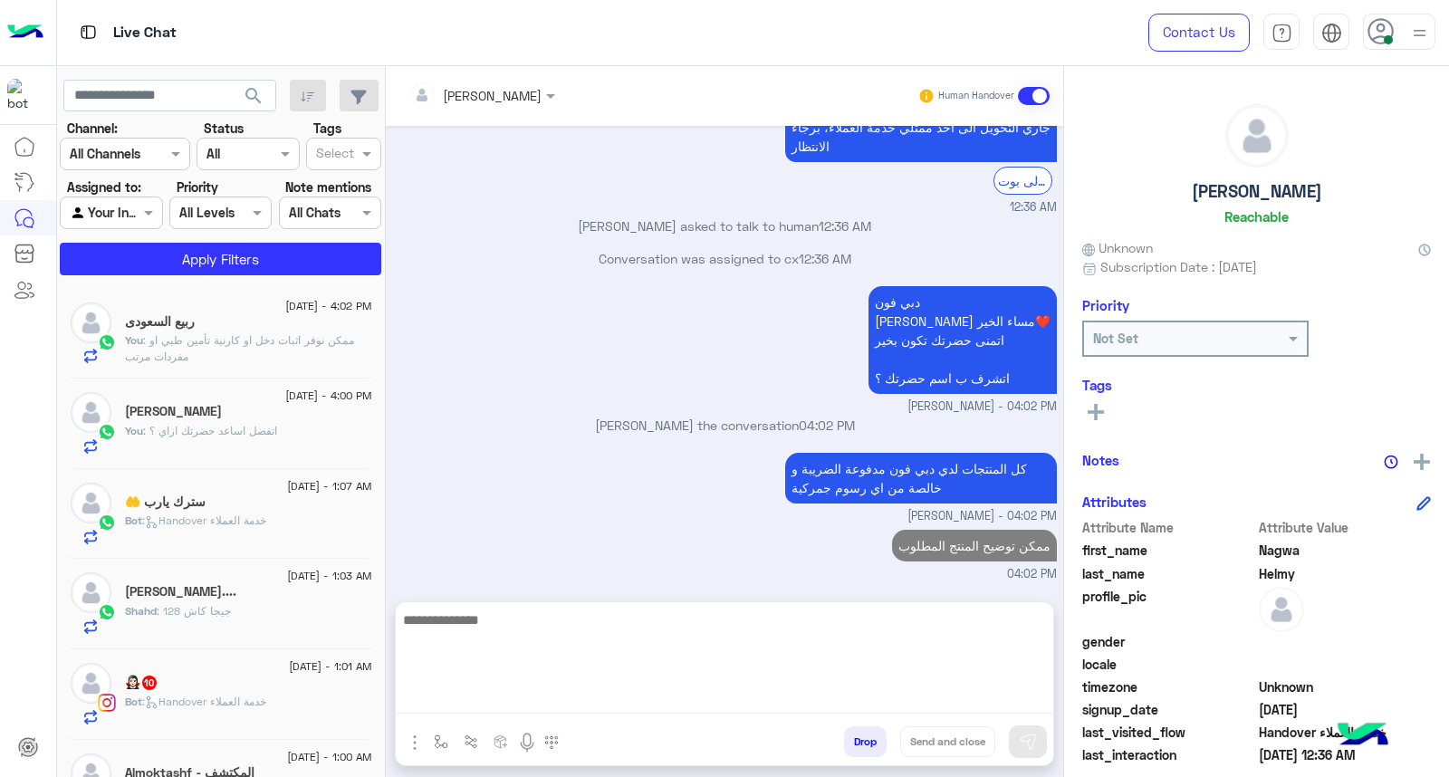 The width and height of the screenshot is (1449, 777). Describe the element at coordinates (1345, 550) in the screenshot. I see `span: Nagwa` at that location.